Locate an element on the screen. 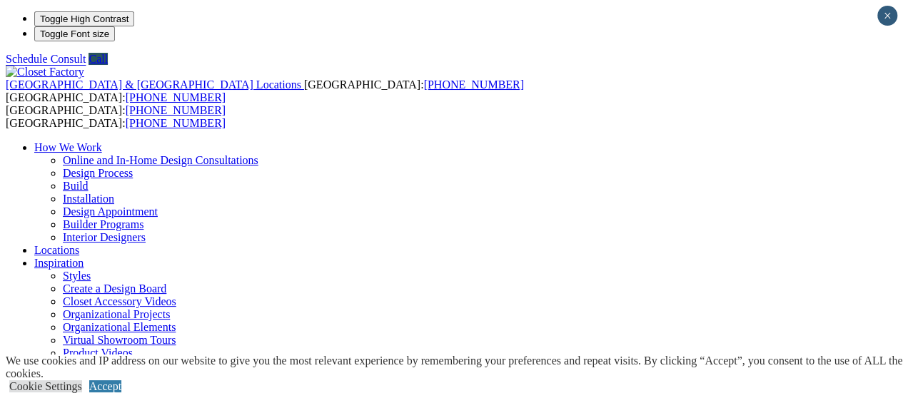 This screenshot has height=393, width=903. a: Call is located at coordinates (98, 59).